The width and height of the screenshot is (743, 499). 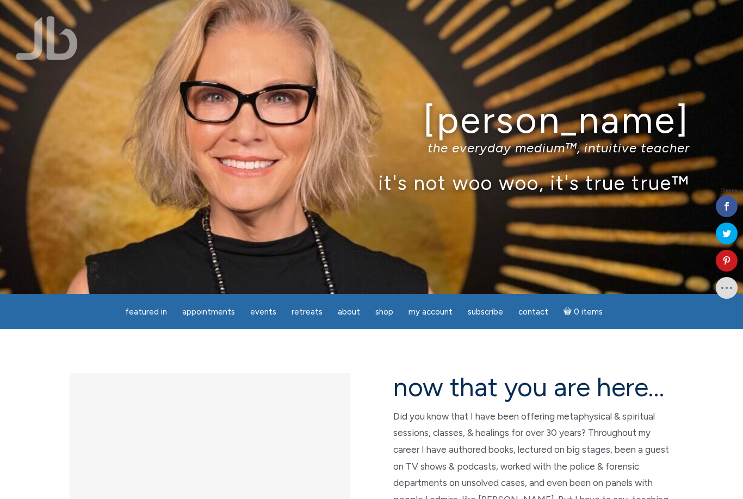 I want to click on span: Shop, so click(x=384, y=312).